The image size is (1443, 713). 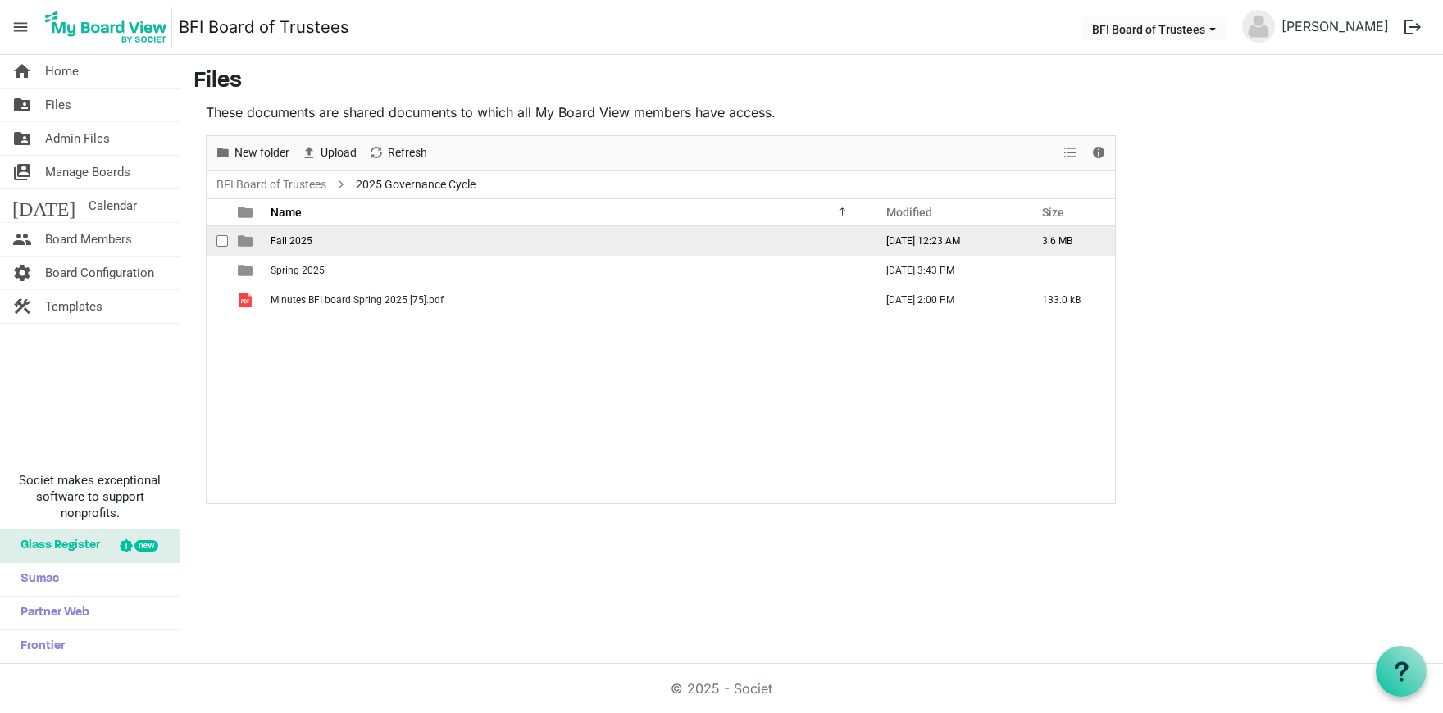 I want to click on span: Societ makes exceptional software to support nonprofits., so click(x=89, y=497).